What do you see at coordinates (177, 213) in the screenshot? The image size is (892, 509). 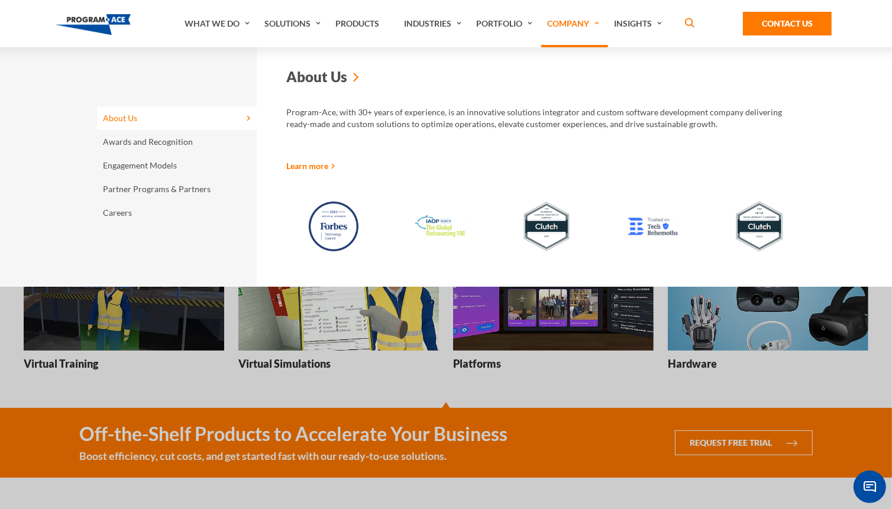 I see `a: Careers` at bounding box center [177, 213].